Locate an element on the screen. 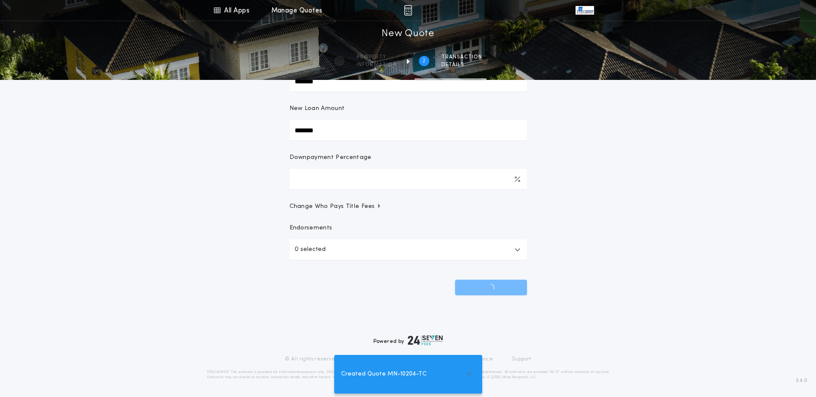  h1: New Quote is located at coordinates (408, 34).